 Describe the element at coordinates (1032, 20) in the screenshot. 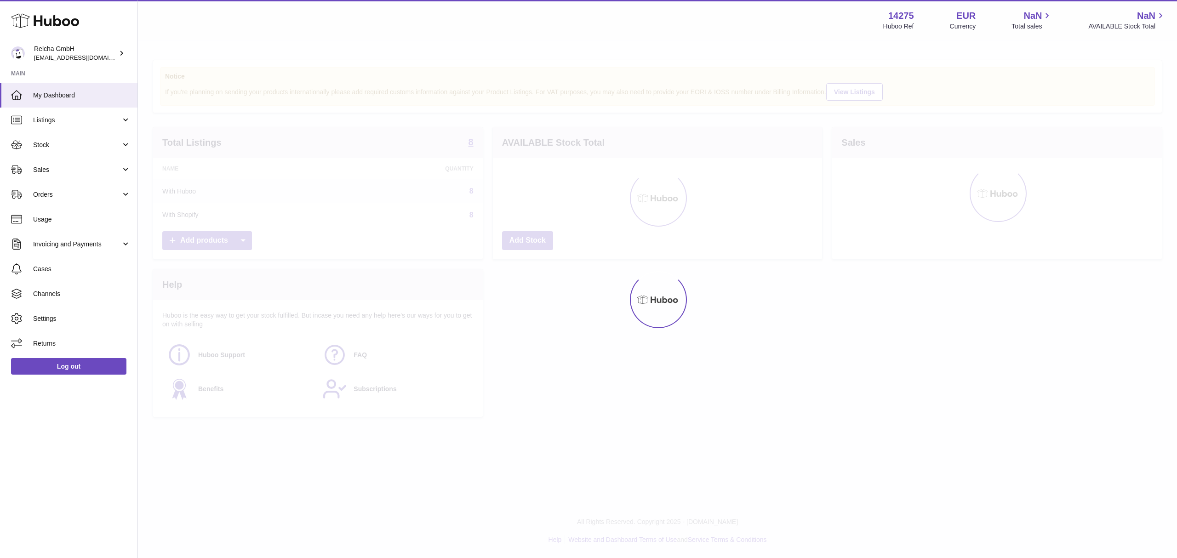

I see `a: NaN Total sales` at that location.